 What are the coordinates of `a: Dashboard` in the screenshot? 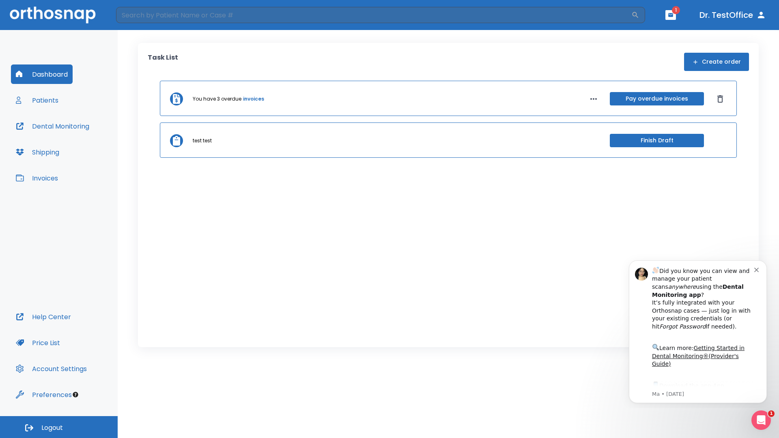 It's located at (42, 74).